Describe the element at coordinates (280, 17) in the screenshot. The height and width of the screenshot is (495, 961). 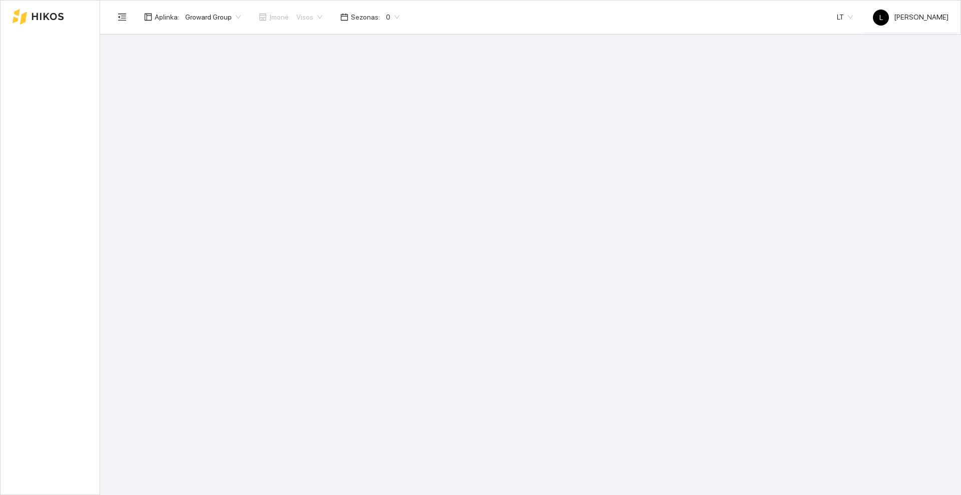
I see `span: Įmonė :` at that location.